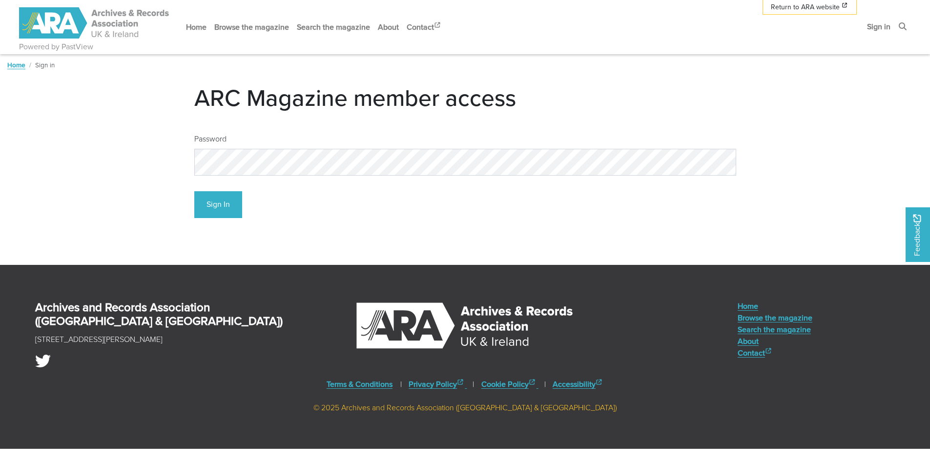  Describe the element at coordinates (218, 205) in the screenshot. I see `button: Sign In` at that location.